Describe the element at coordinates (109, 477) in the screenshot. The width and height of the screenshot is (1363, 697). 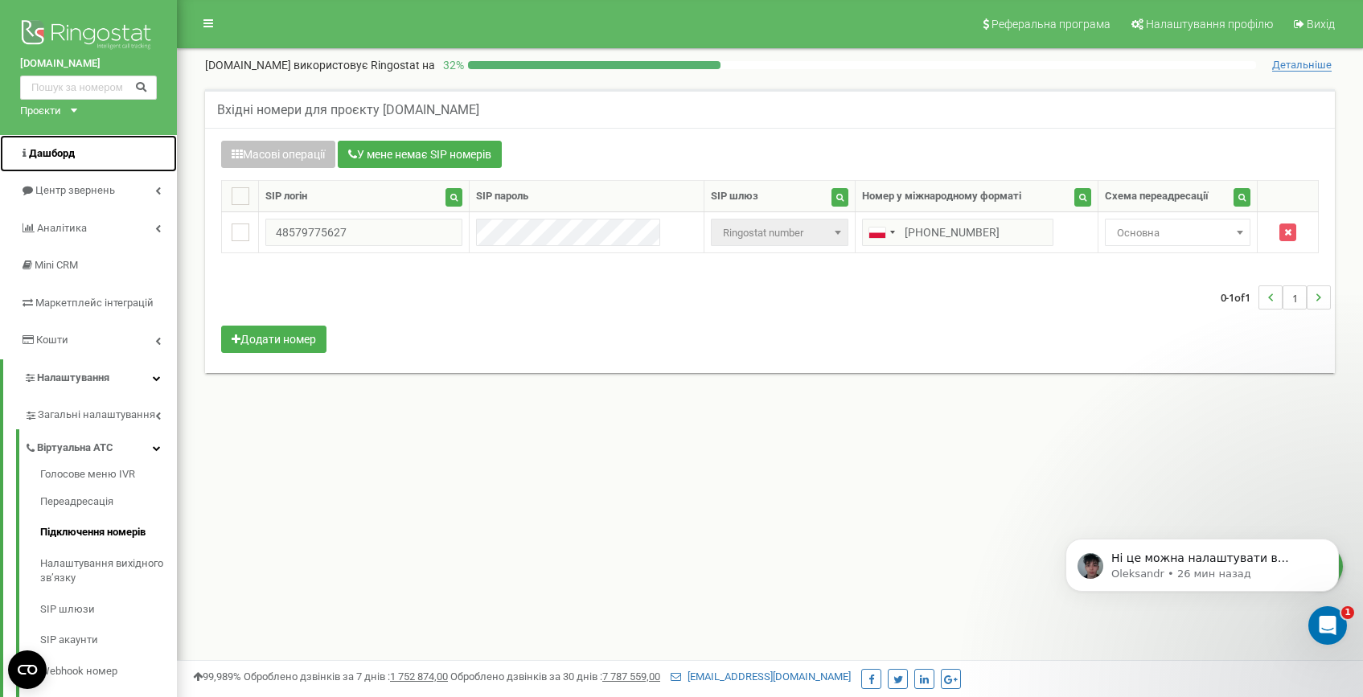
I see `a: Голосове меню IVR` at that location.